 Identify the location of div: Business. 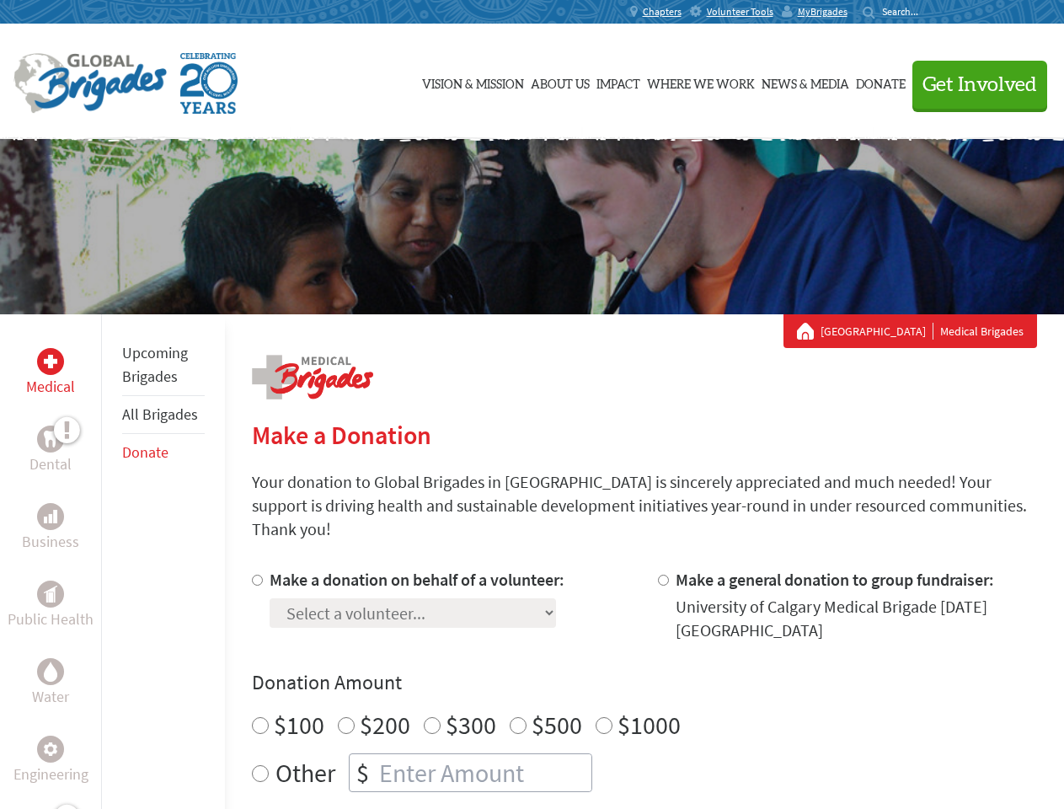
(51, 516).